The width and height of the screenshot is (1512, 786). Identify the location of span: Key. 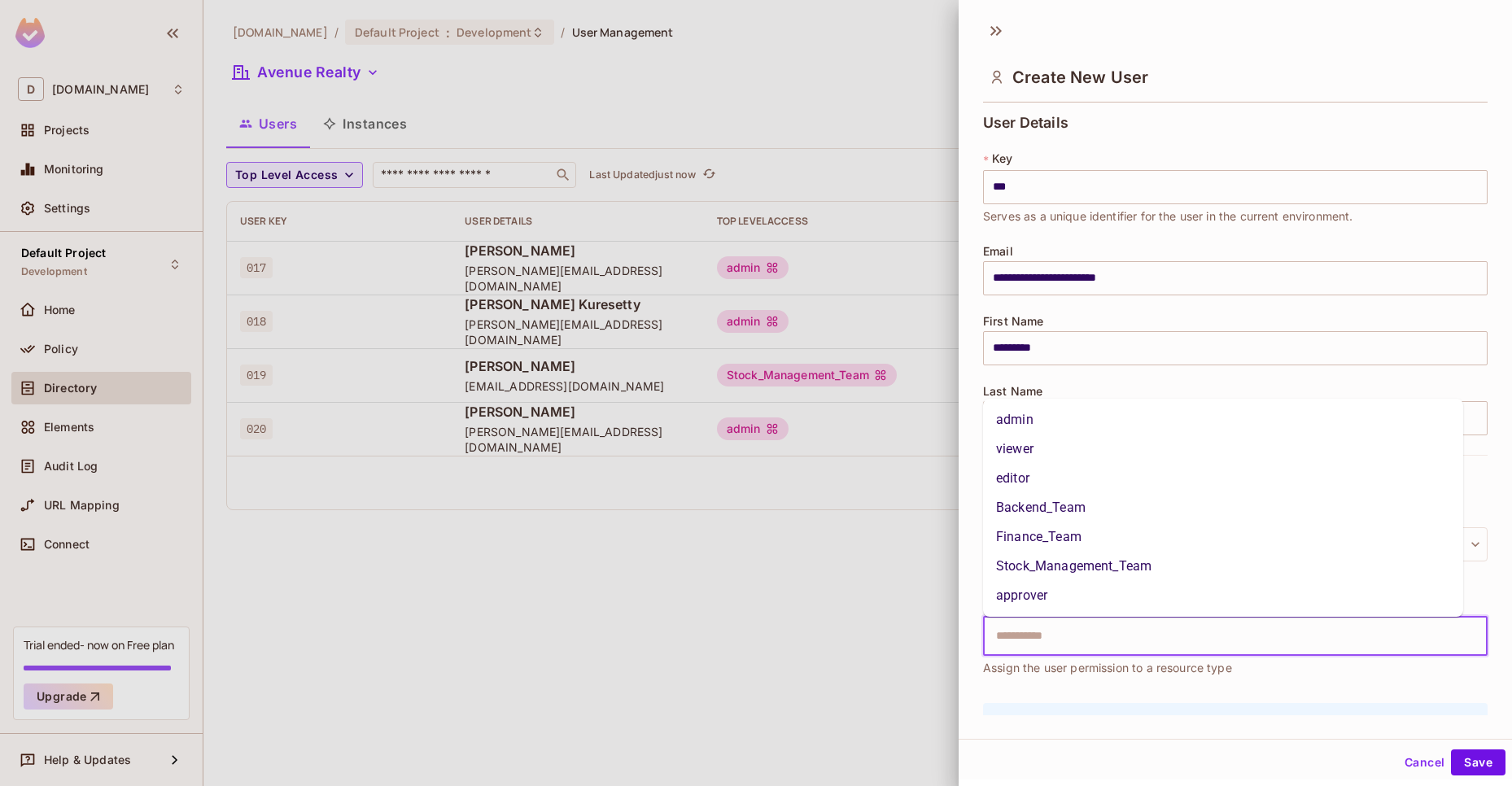
(1002, 158).